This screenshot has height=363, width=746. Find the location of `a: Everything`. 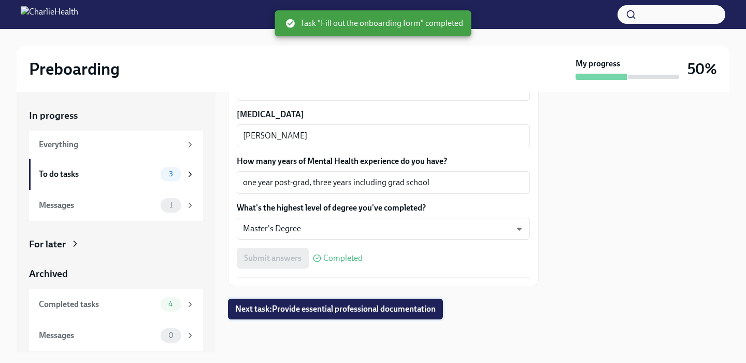

a: Everything is located at coordinates (116, 145).